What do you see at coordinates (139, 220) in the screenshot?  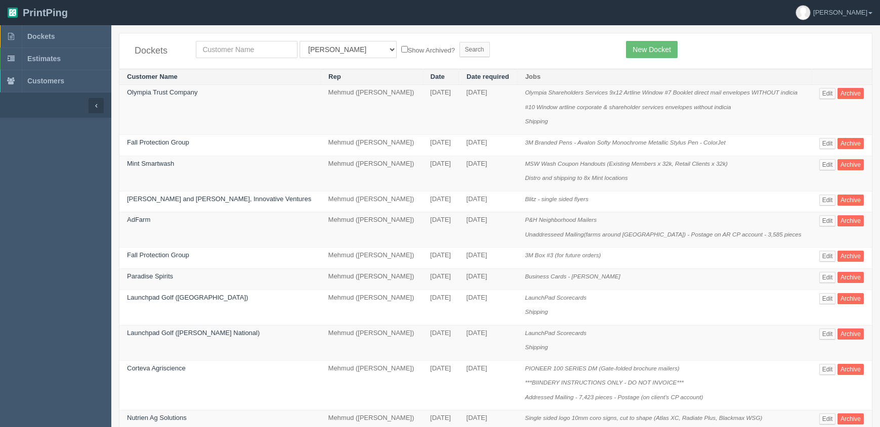 I see `a: AdFarm` at bounding box center [139, 220].